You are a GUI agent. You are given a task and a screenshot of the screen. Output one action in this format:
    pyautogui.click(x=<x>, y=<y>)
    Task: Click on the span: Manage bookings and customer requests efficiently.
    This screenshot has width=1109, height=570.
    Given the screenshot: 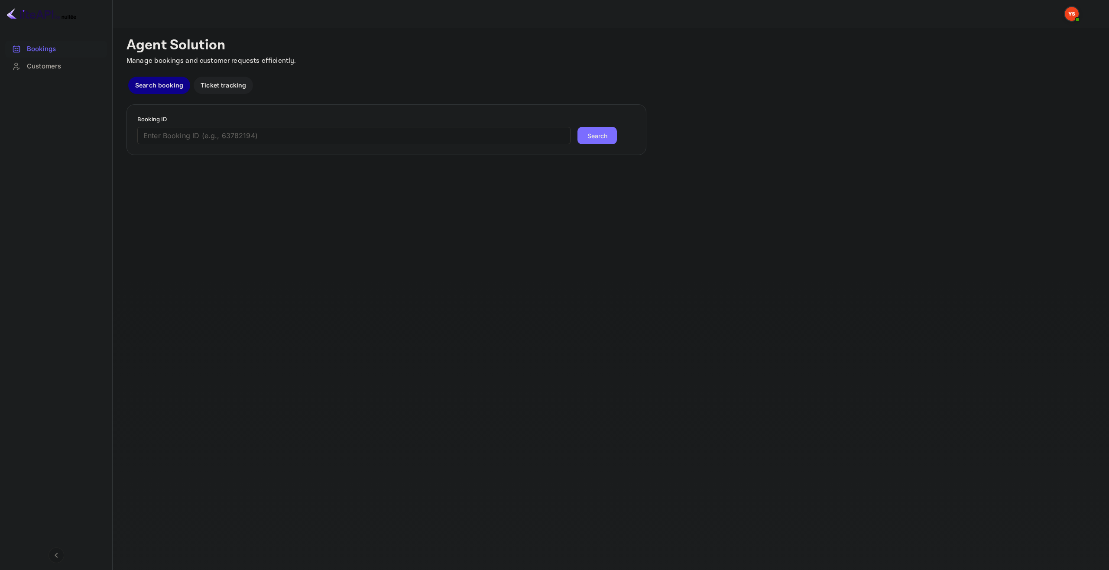 What is the action you would take?
    pyautogui.click(x=211, y=61)
    